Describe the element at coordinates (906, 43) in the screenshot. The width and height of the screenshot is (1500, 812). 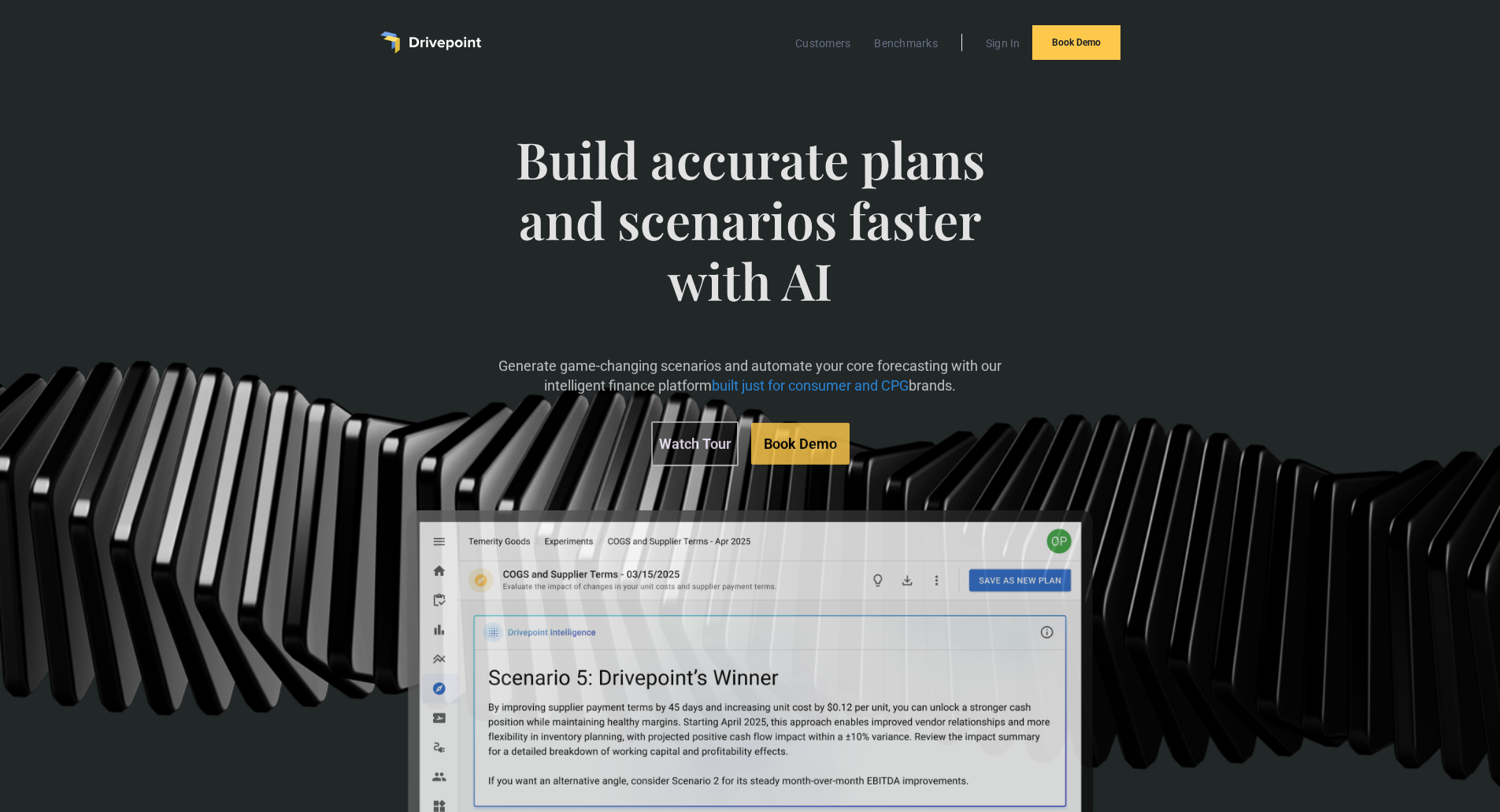
I see `a: Benchmarks` at that location.